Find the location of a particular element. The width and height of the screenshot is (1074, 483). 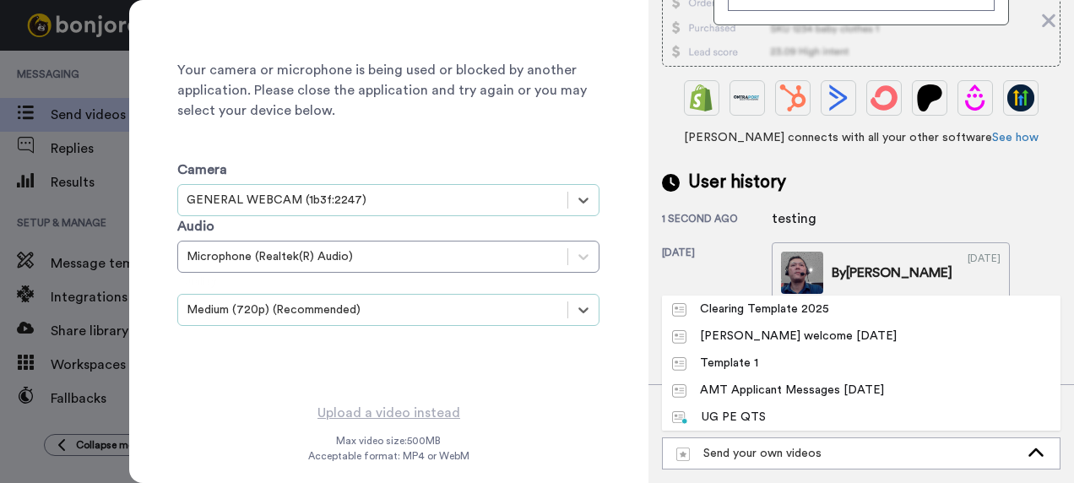

img: Drip is located at coordinates (975, 98).